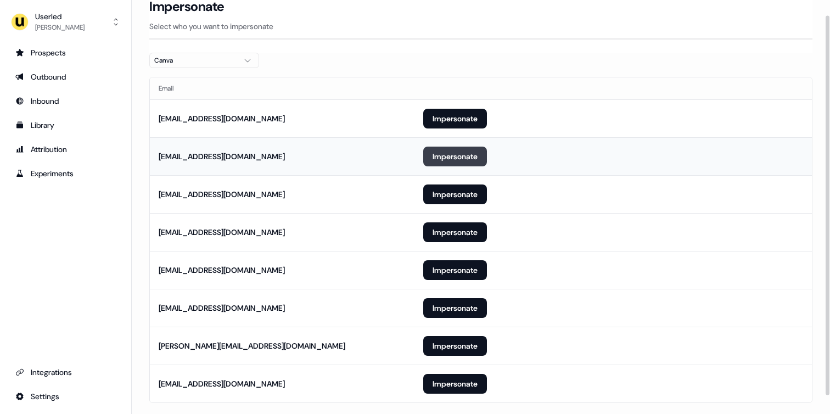 This screenshot has height=414, width=830. Describe the element at coordinates (65, 53) in the screenshot. I see `a: Go to prospects` at that location.